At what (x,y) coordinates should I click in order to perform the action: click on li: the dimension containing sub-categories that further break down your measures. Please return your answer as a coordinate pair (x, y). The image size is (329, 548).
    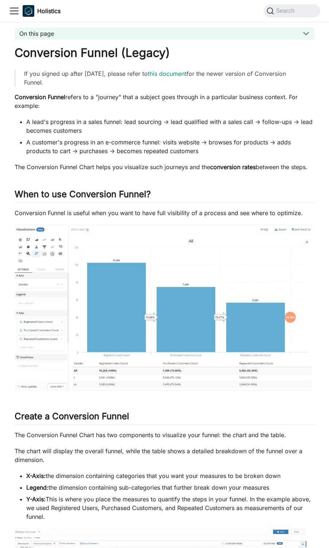
    Looking at the image, I should click on (170, 487).